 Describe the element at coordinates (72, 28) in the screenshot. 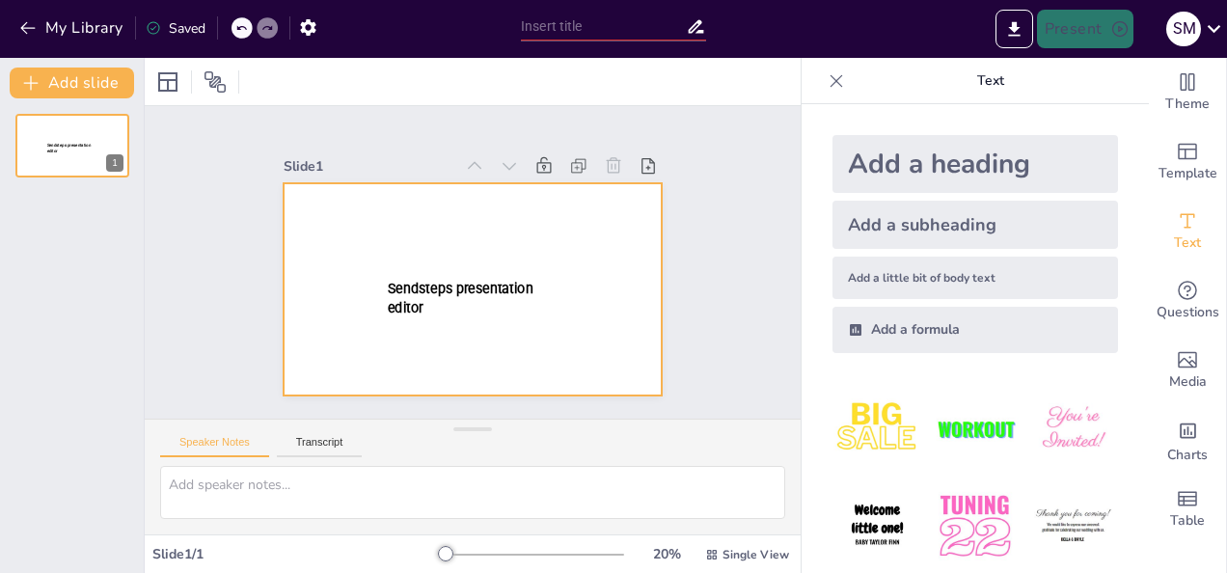

I see `button: My Library` at that location.